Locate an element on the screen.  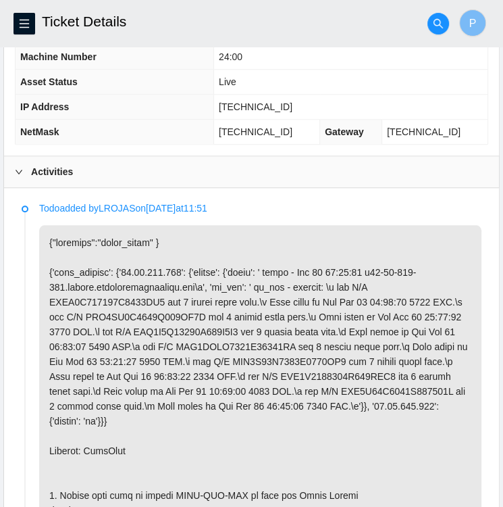
span: Asset Status is located at coordinates (49, 82).